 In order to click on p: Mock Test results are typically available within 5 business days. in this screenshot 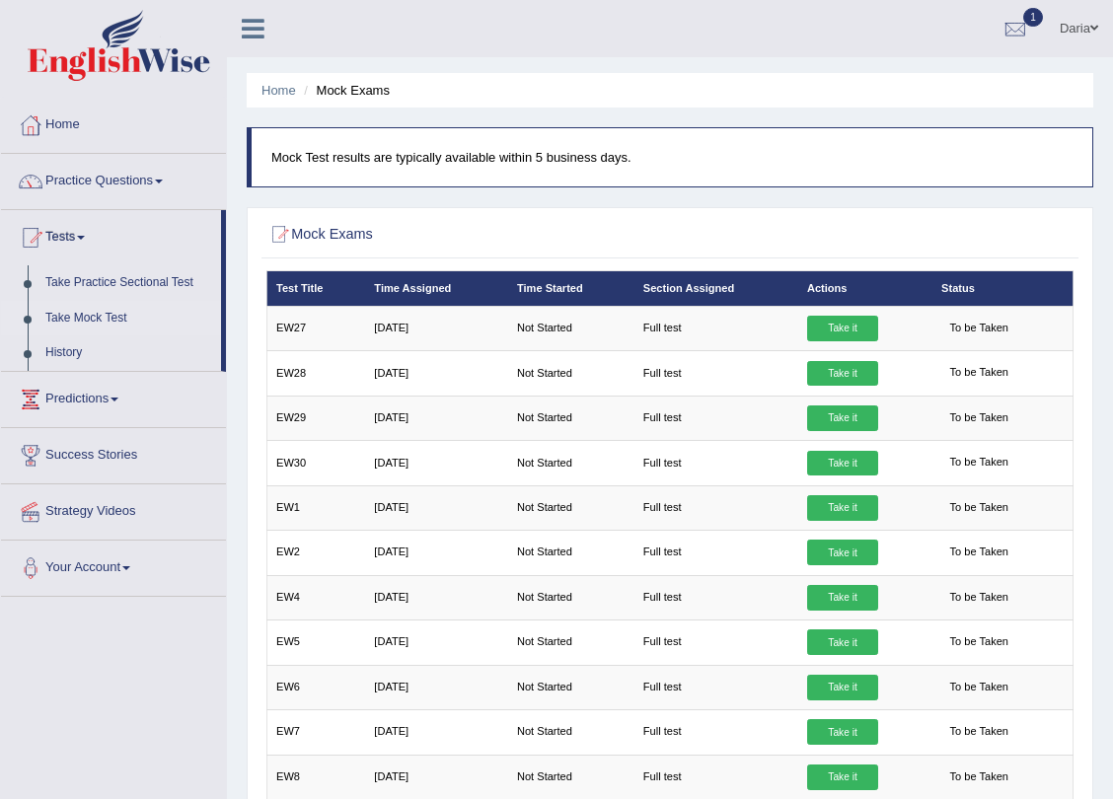, I will do `click(672, 157)`.